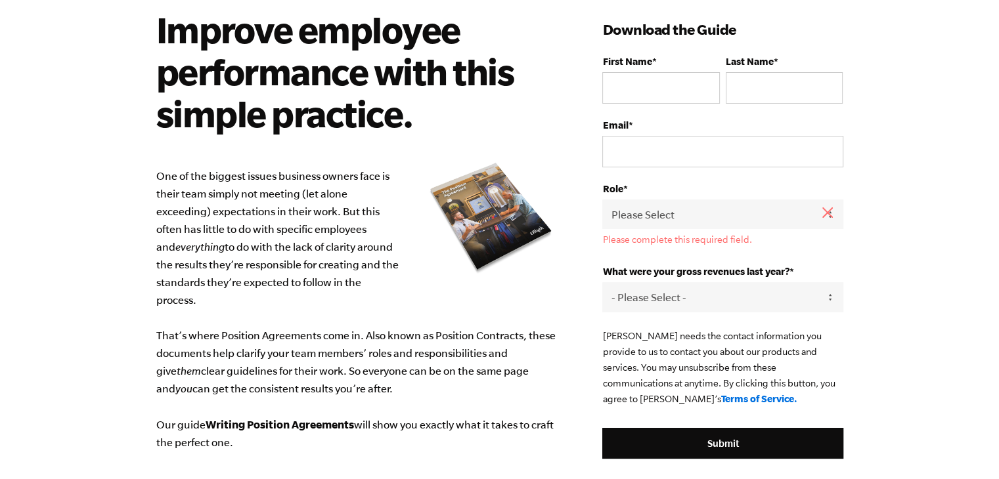 The width and height of the screenshot is (999, 479). What do you see at coordinates (722, 30) in the screenshot?
I see `h3: Download the Guide` at bounding box center [722, 30].